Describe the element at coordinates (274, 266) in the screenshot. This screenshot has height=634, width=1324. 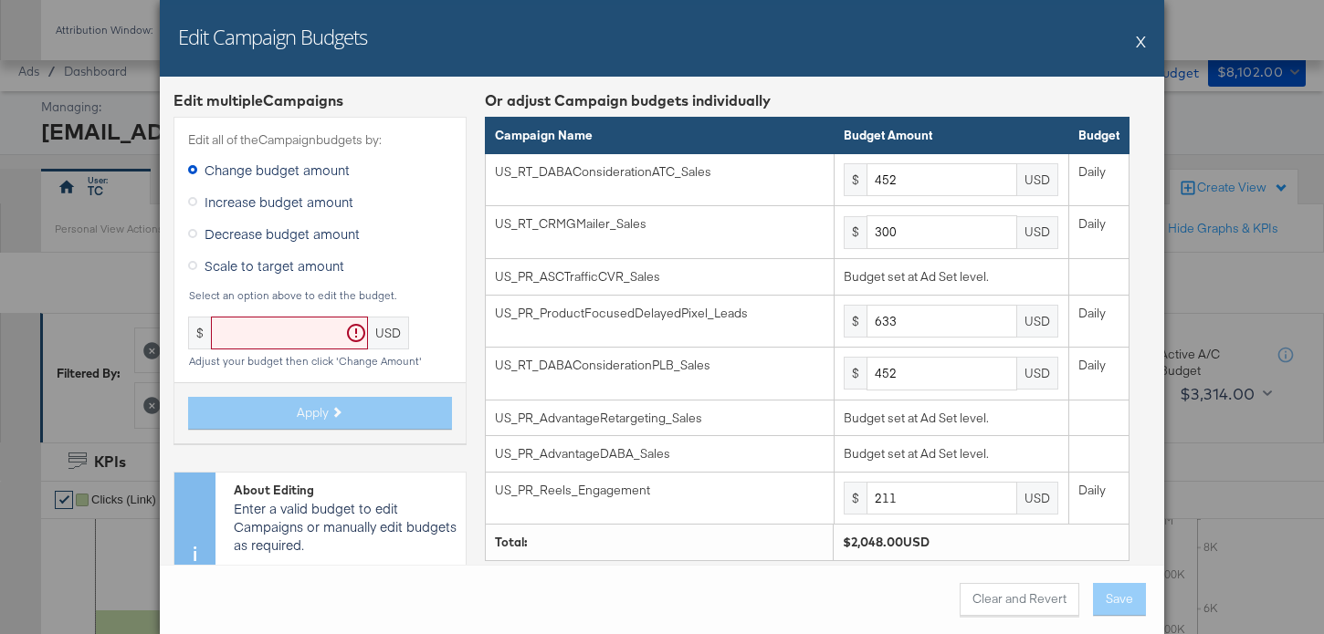
I see `span: Scale to target amount` at that location.